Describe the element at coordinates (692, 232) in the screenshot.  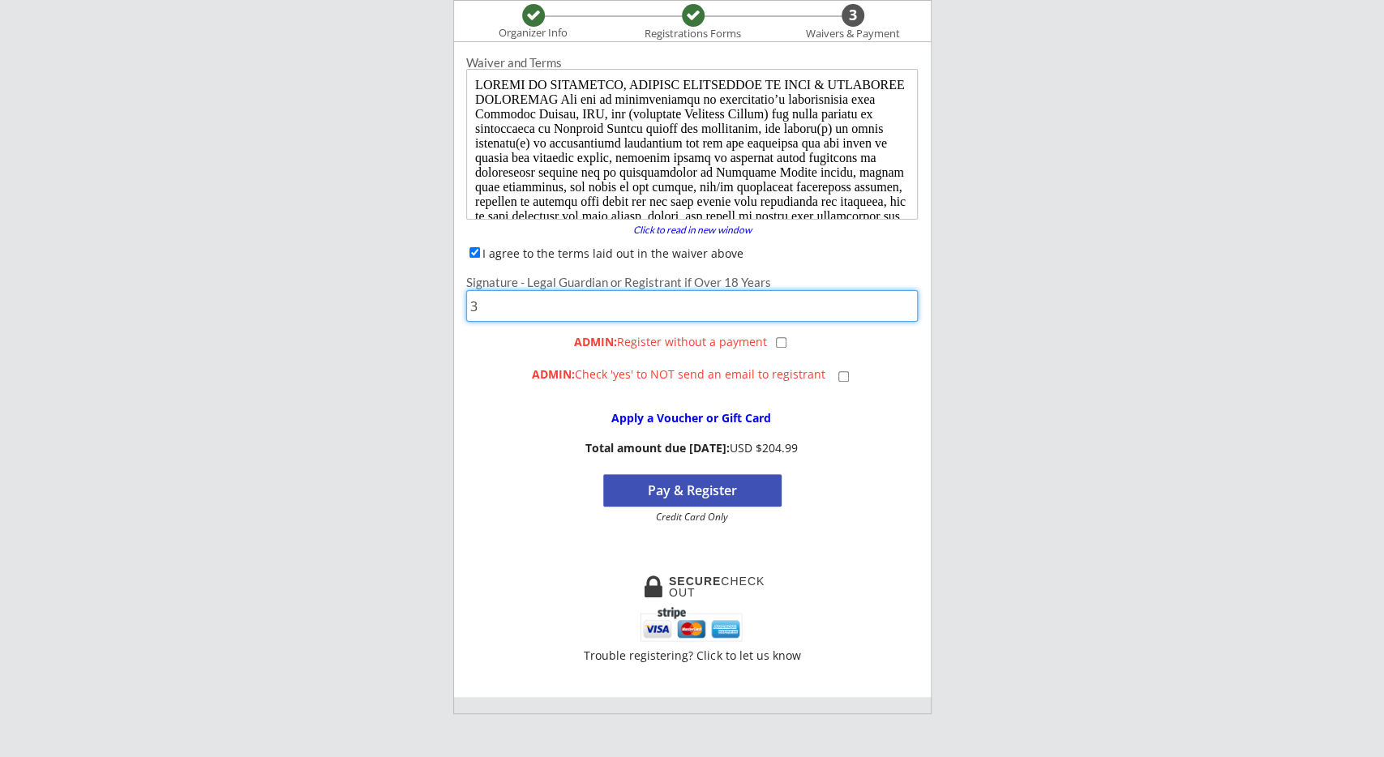
I see `a: Click to read in new window` at that location.